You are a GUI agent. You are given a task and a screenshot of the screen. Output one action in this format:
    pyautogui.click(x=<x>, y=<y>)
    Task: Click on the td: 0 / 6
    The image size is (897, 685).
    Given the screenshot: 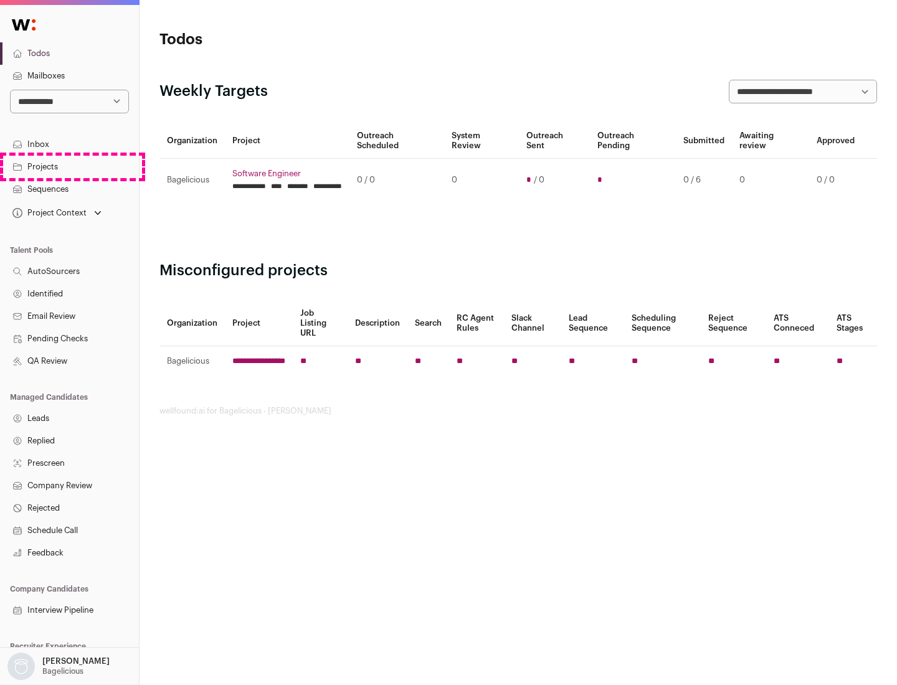 What is the action you would take?
    pyautogui.click(x=704, y=180)
    